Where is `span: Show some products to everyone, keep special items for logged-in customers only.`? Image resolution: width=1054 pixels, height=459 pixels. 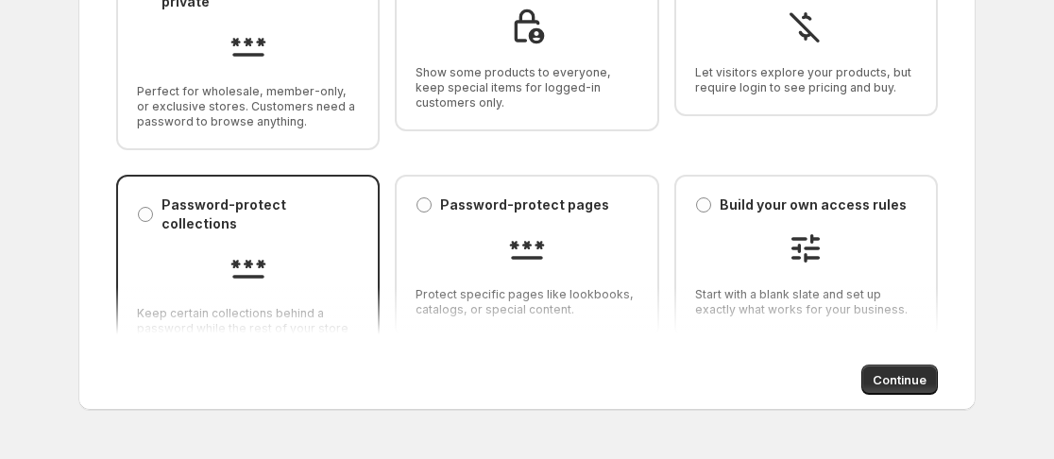
span: Show some products to everyone, keep special items for logged-in customers only. is located at coordinates (526, 88).